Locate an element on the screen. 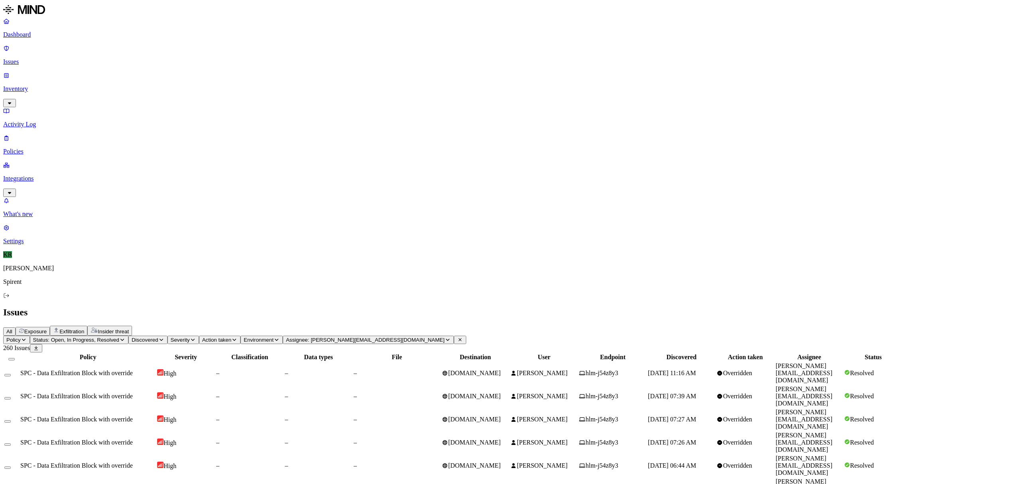  p: What's new is located at coordinates (510, 214).